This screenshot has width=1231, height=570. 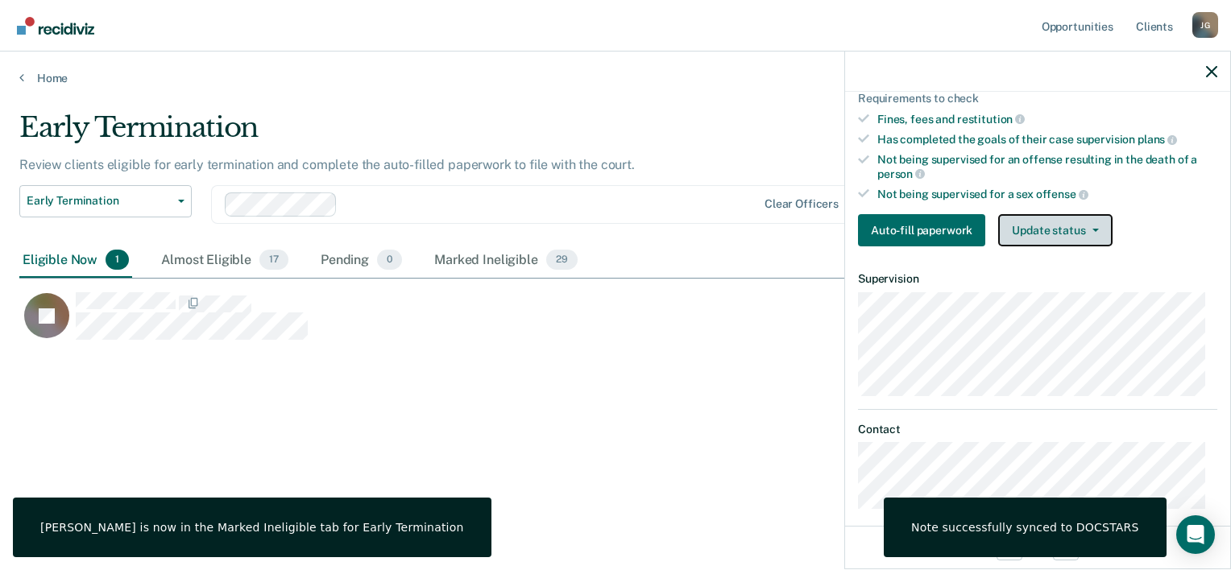 What do you see at coordinates (1047, 119) in the screenshot?
I see `div: Fines, fees and` at bounding box center [1047, 119].